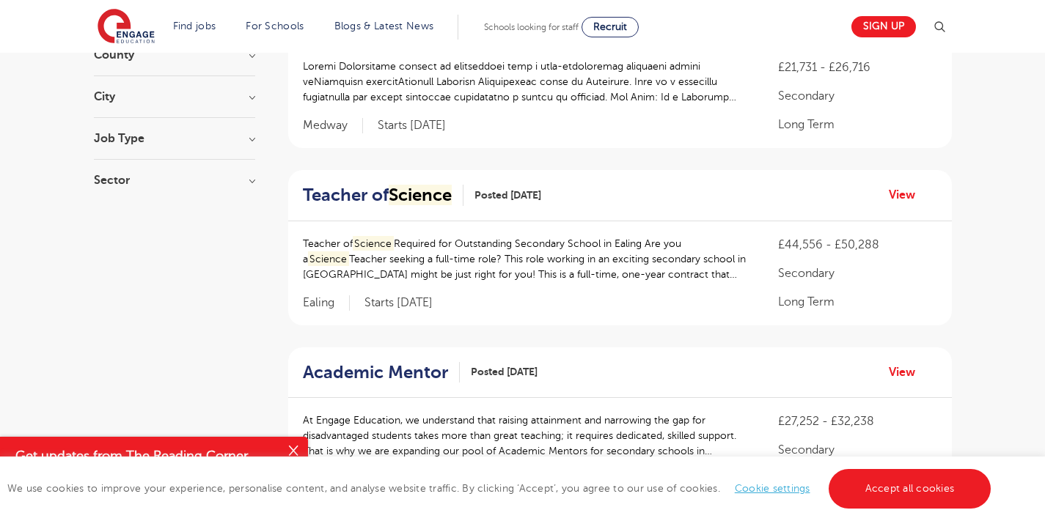  I want to click on a: Blogs & Latest News, so click(384, 26).